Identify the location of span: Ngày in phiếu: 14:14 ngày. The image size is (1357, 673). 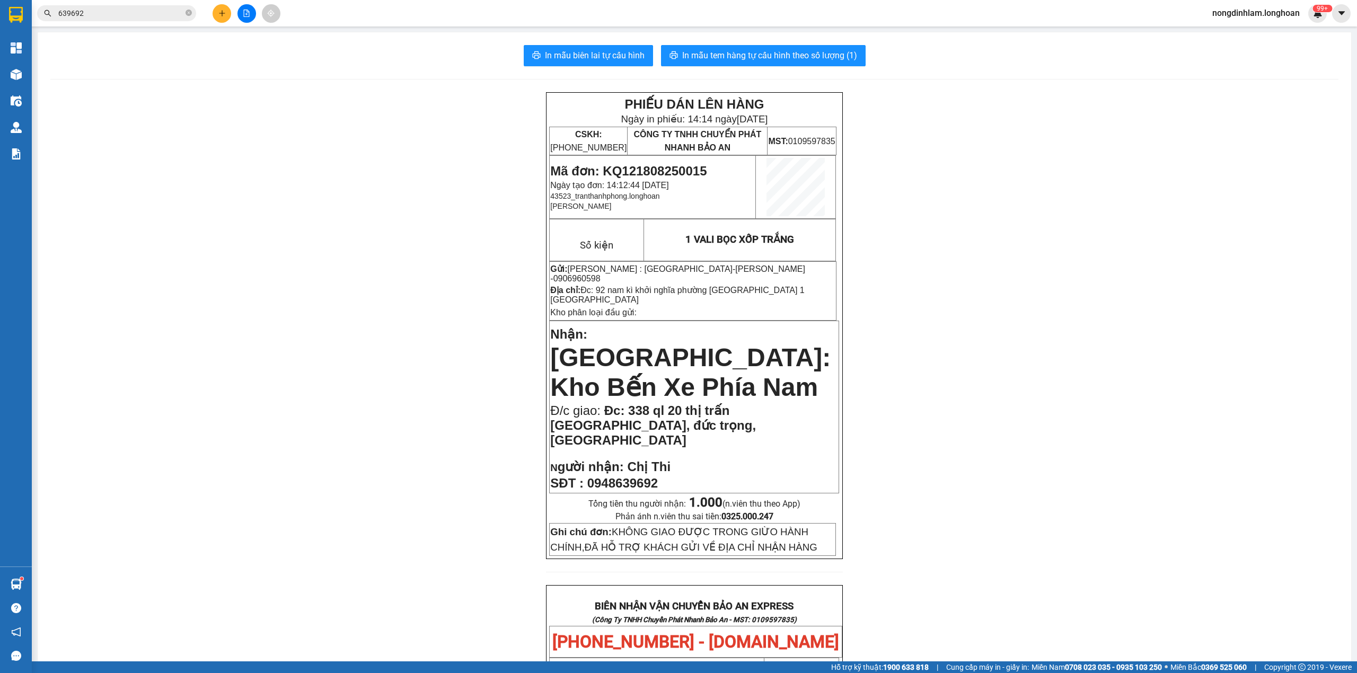
(694, 119).